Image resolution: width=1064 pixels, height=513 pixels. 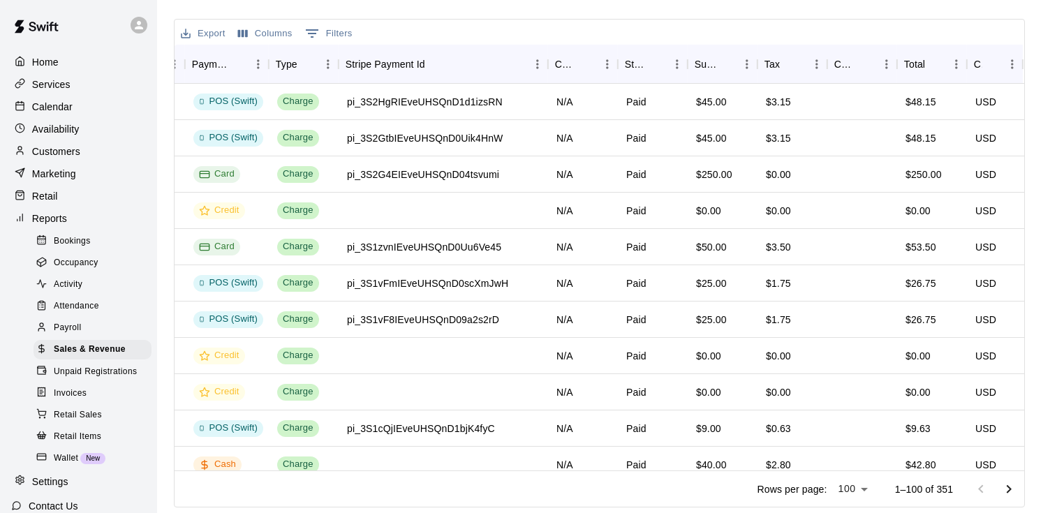 What do you see at coordinates (78, 151) in the screenshot?
I see `a: Customers` at bounding box center [78, 151].